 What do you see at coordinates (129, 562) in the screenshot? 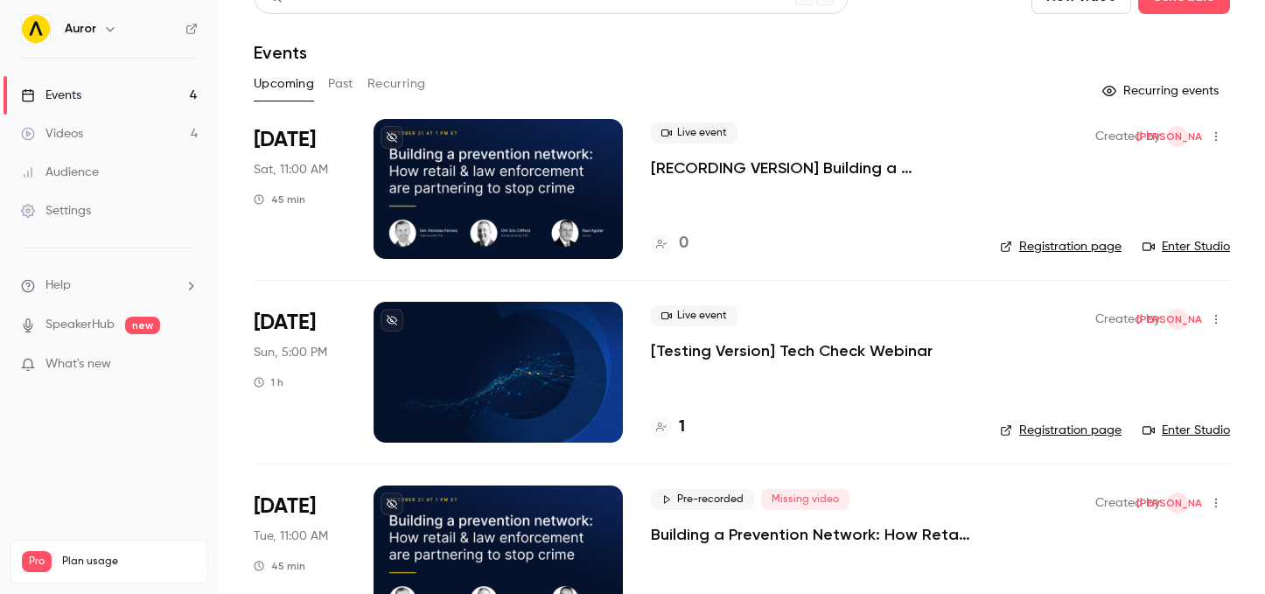
I see `span: Plan usage` at bounding box center [129, 562].